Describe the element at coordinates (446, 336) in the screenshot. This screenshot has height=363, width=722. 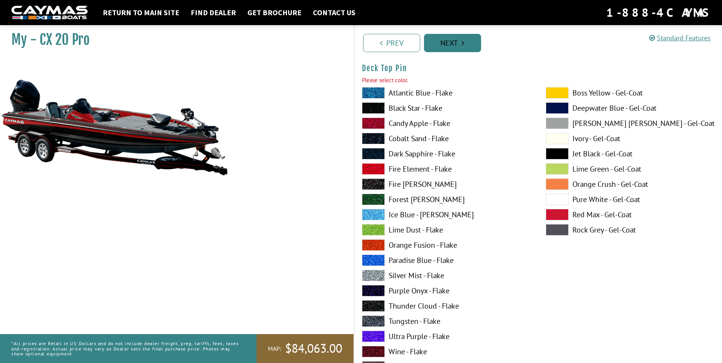
I see `label: Ultra Purple - Flake` at that location.